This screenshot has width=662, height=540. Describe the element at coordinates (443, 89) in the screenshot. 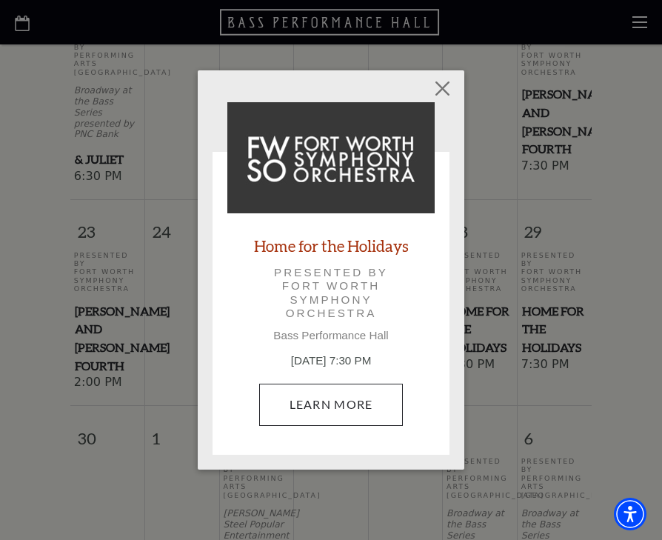

I see `button: Close` at that location.